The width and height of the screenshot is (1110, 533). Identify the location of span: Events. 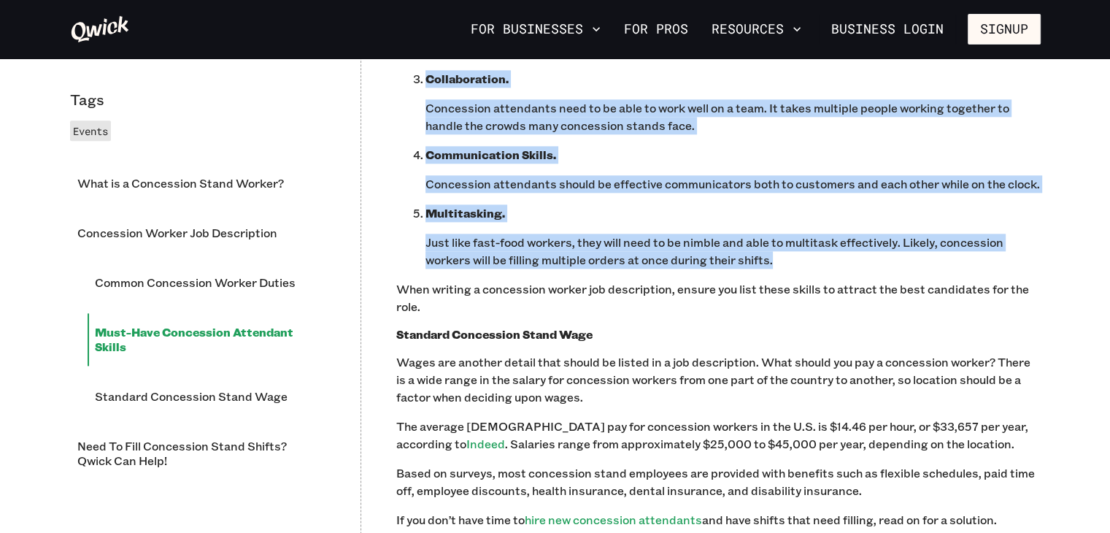
(90, 131).